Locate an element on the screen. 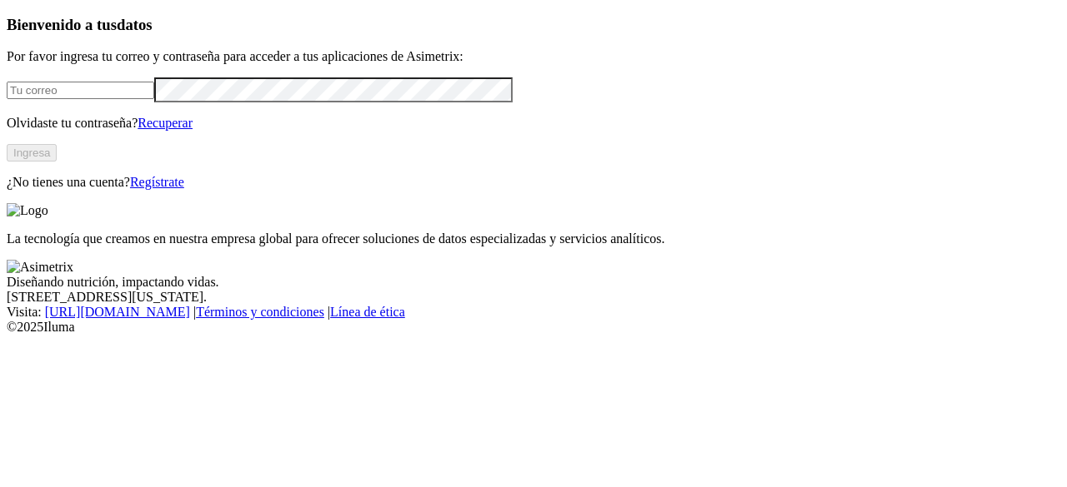  span: datos is located at coordinates (134, 24).